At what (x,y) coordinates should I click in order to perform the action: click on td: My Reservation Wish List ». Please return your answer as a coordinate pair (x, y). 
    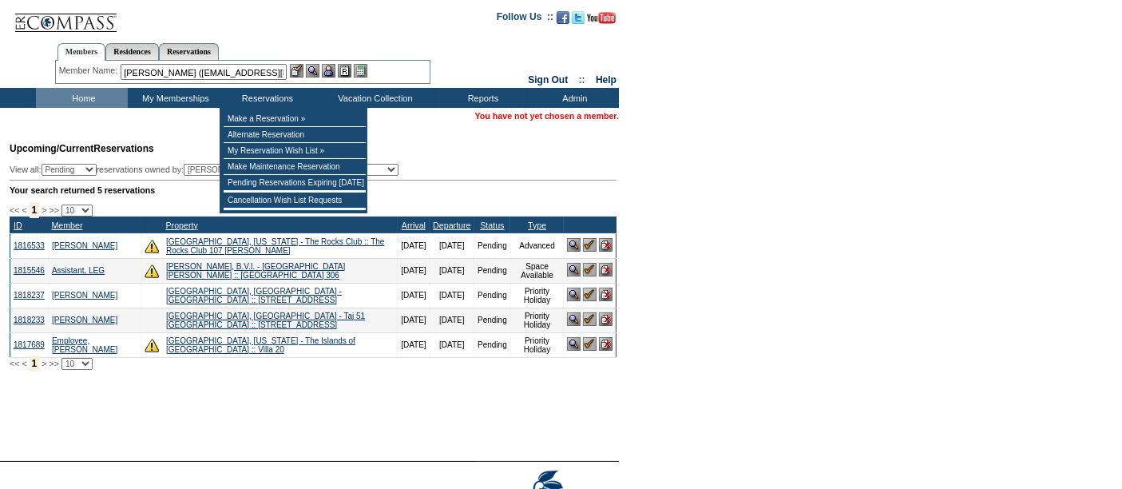
    Looking at the image, I should click on (295, 151).